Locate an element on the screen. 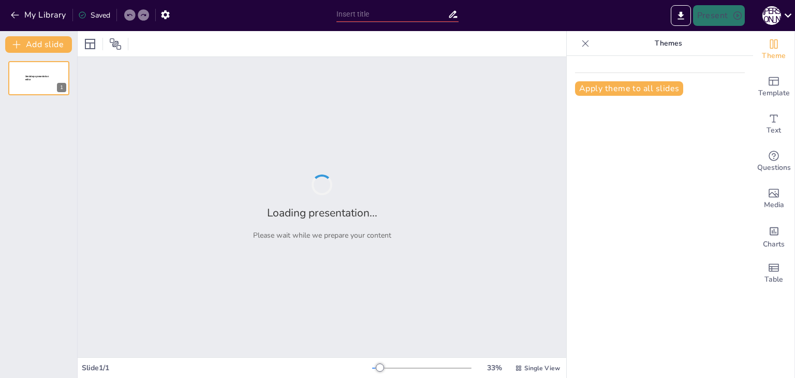  span: Charts is located at coordinates (774, 244).